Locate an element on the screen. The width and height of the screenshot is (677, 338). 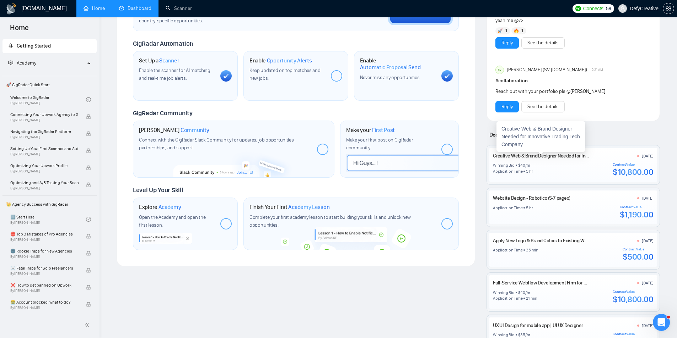
a: dashboardDashboard is located at coordinates (135, 8).